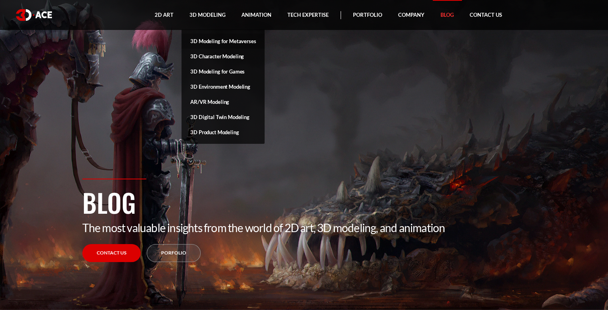 The image size is (608, 310). What do you see at coordinates (173, 253) in the screenshot?
I see `a: Porfolio` at bounding box center [173, 253].